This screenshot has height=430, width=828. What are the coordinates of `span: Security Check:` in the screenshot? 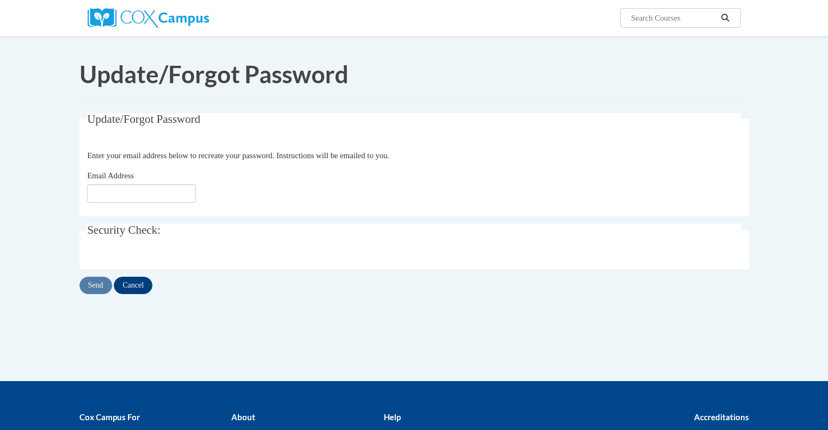 It's located at (124, 230).